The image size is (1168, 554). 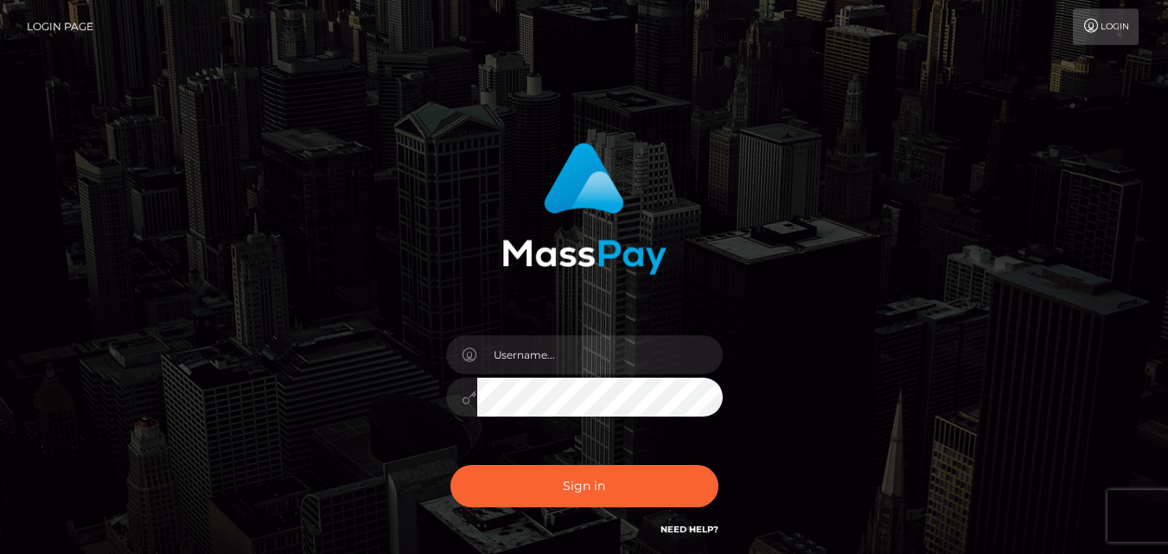 I want to click on input: Username..., so click(x=600, y=354).